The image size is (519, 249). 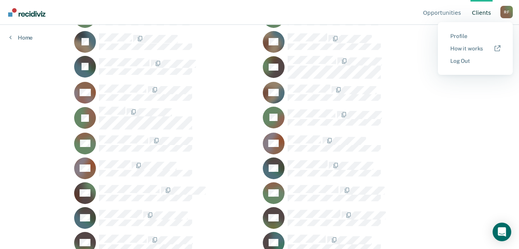 What do you see at coordinates (475, 61) in the screenshot?
I see `a: Log Out` at bounding box center [475, 61].